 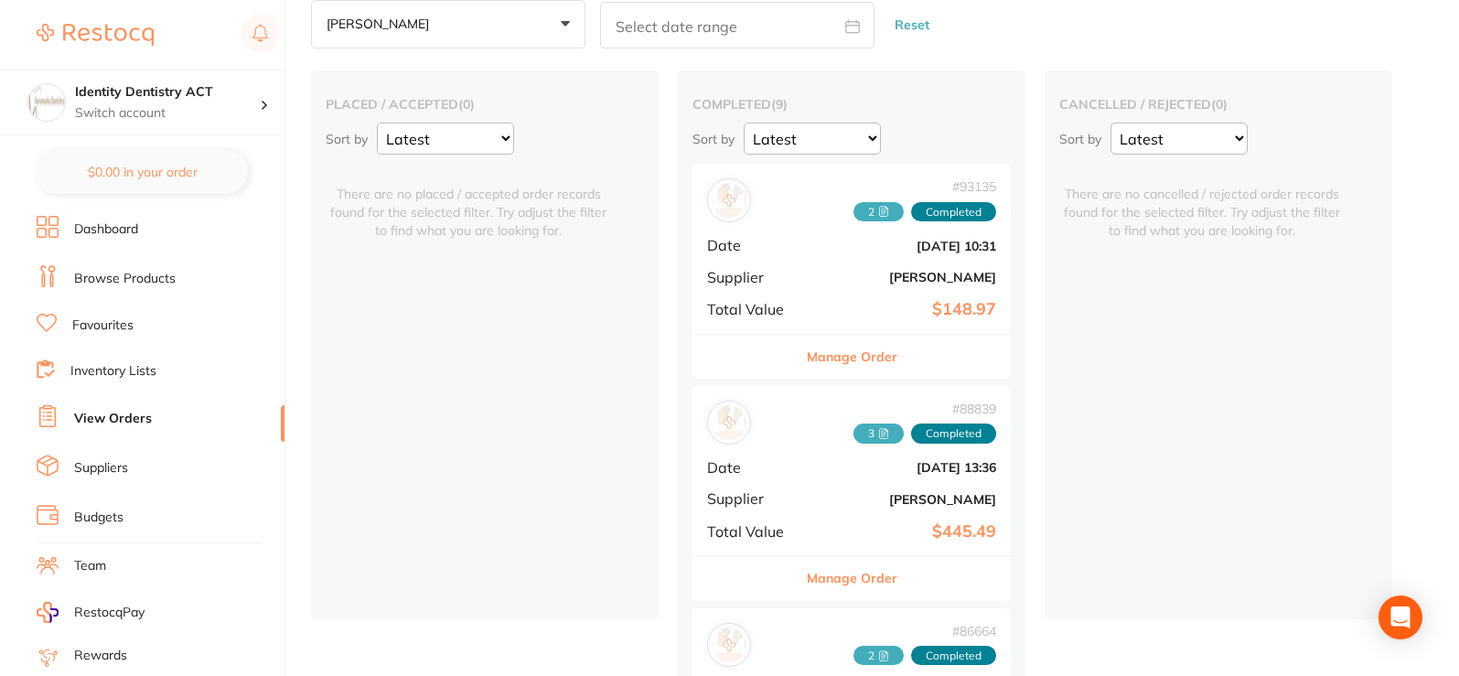 What do you see at coordinates (95, 35) in the screenshot?
I see `img: Restocq Logo` at bounding box center [95, 35].